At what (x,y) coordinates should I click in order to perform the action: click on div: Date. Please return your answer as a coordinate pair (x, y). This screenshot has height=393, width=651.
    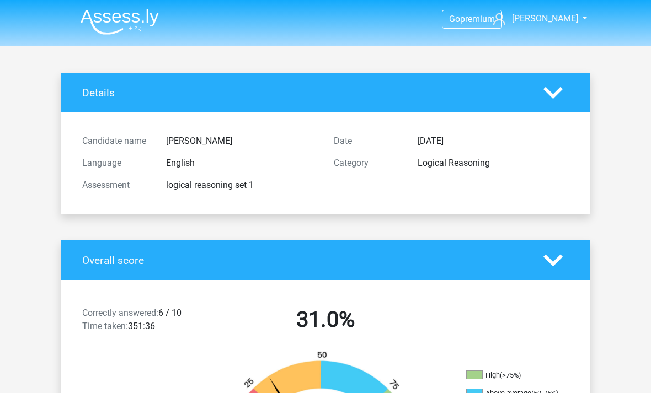
    Looking at the image, I should click on (367, 141).